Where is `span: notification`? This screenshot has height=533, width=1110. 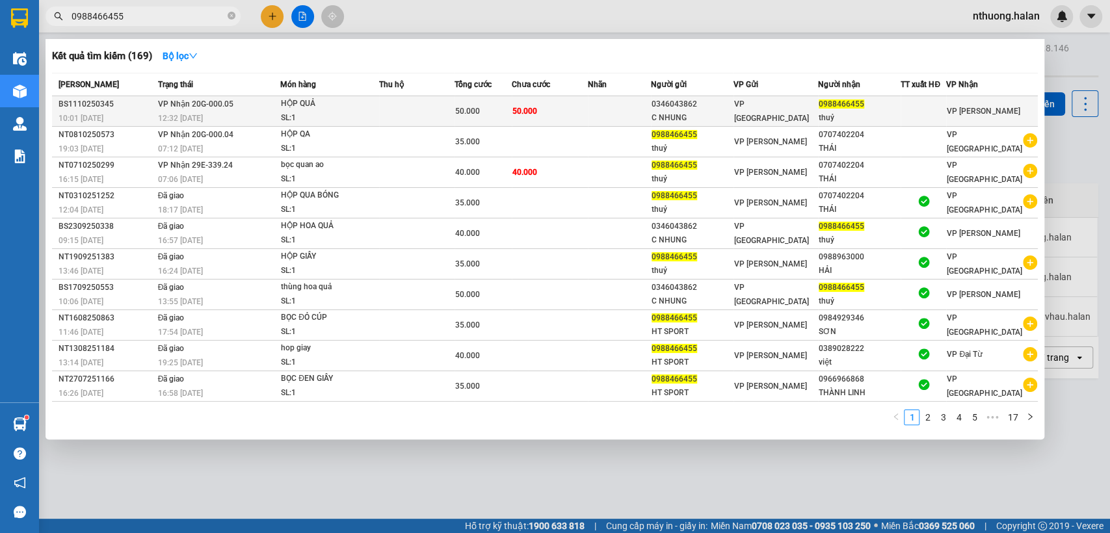 span: notification is located at coordinates (20, 483).